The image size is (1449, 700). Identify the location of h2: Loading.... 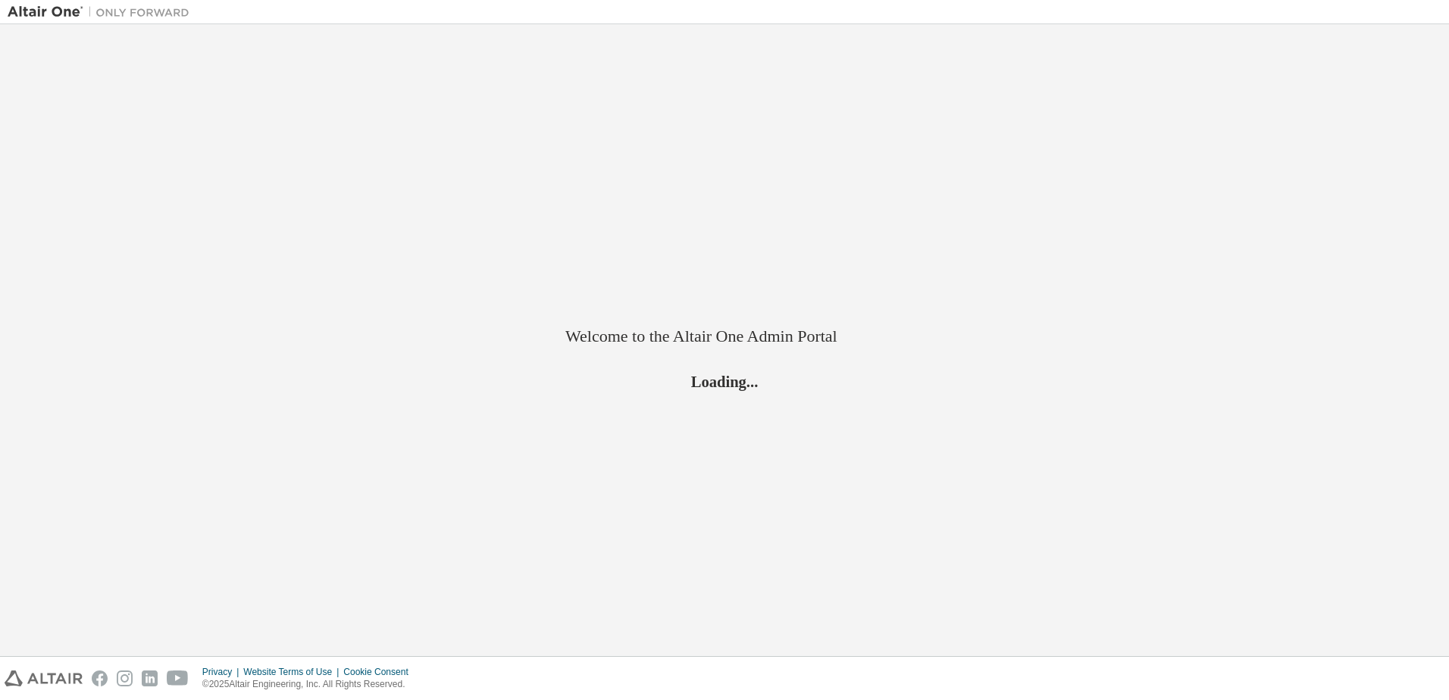
(724, 382).